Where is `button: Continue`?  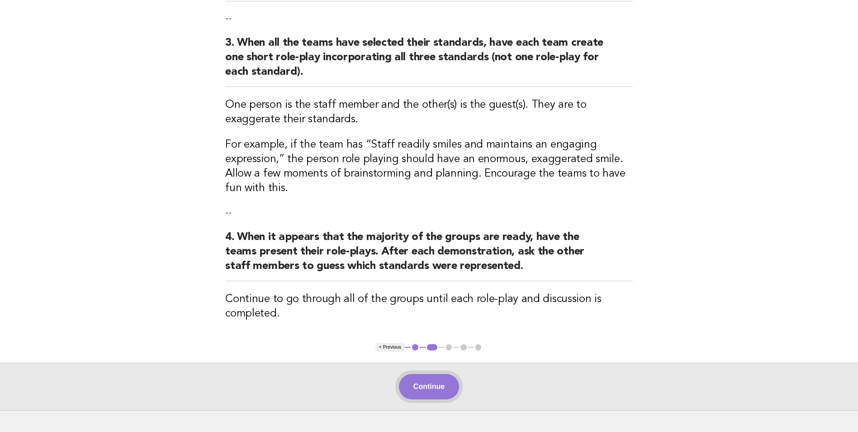
button: Continue is located at coordinates (429, 386).